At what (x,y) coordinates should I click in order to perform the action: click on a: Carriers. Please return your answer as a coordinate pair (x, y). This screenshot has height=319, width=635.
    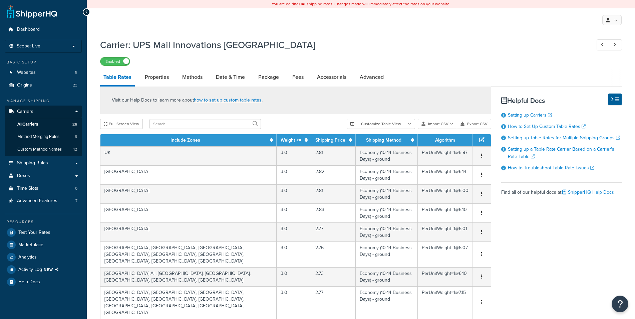
    Looking at the image, I should click on (43, 111).